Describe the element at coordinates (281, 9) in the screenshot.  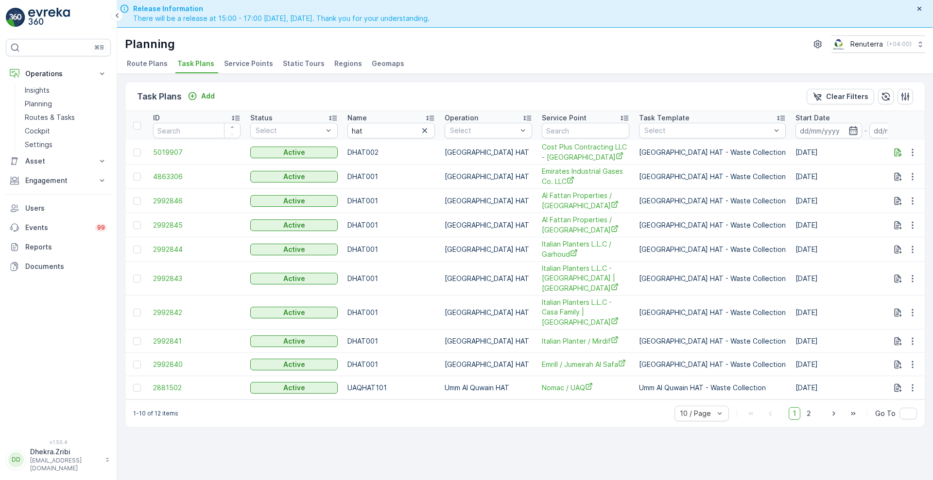
I see `span: Release Information` at that location.